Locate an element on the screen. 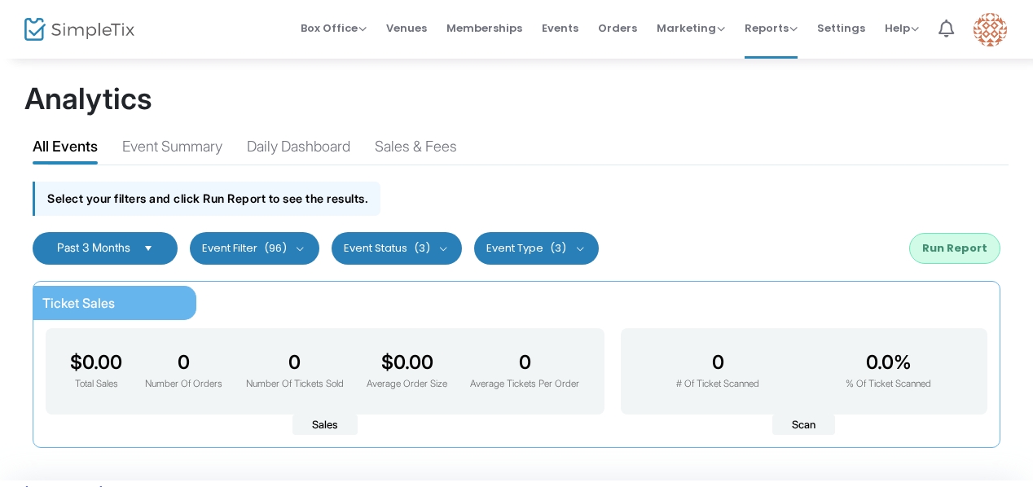 This screenshot has width=1033, height=487. span: Help is located at coordinates (902, 28).